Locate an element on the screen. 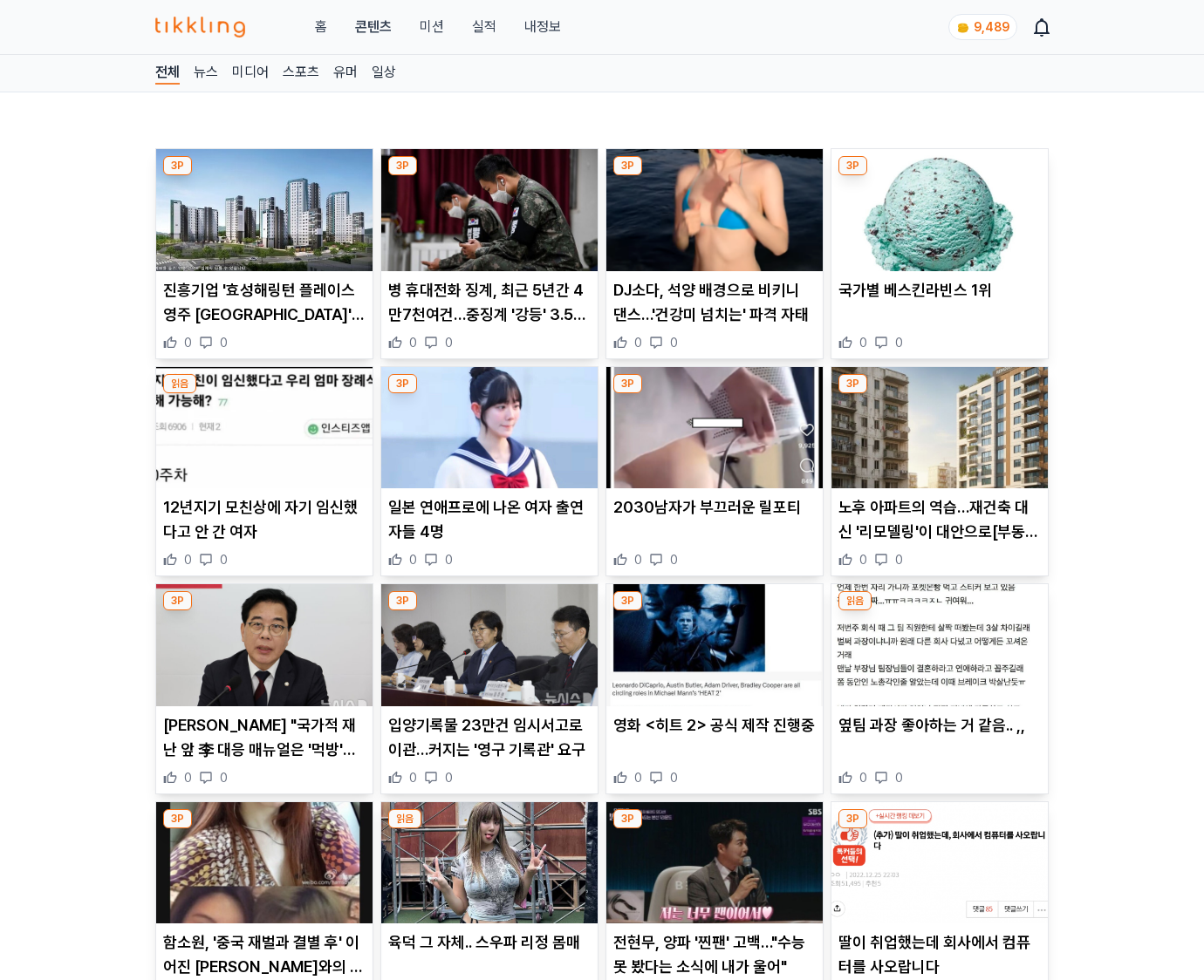 The height and width of the screenshot is (980, 1204). img: DJ소다, 석양 배경으로 비키니 댄스…'건강미 넘치는' 파격 자태 is located at coordinates (715, 211).